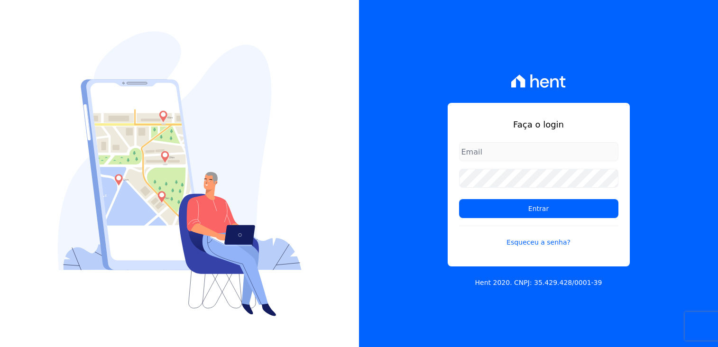 Image resolution: width=718 pixels, height=347 pixels. I want to click on input: Email, so click(539, 152).